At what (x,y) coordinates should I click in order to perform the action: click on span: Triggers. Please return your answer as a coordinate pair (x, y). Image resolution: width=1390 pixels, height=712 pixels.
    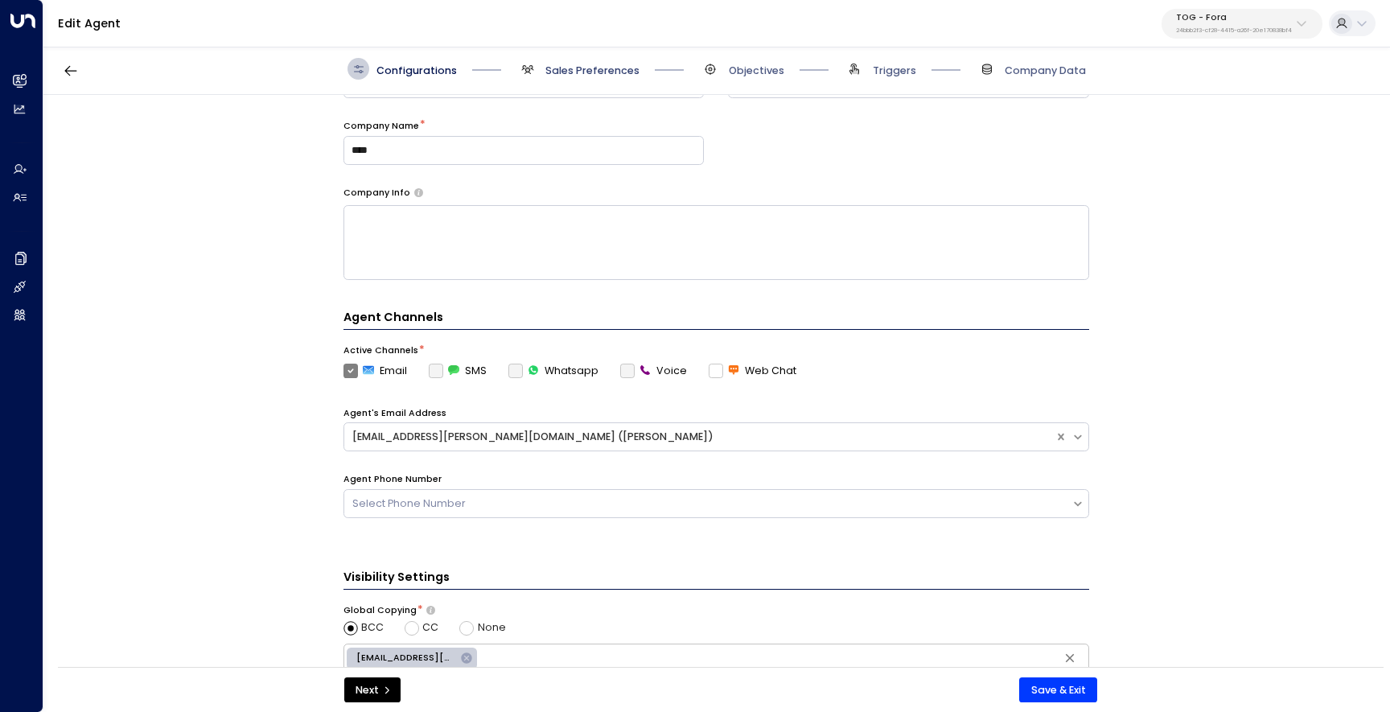
    Looking at the image, I should click on (894, 71).